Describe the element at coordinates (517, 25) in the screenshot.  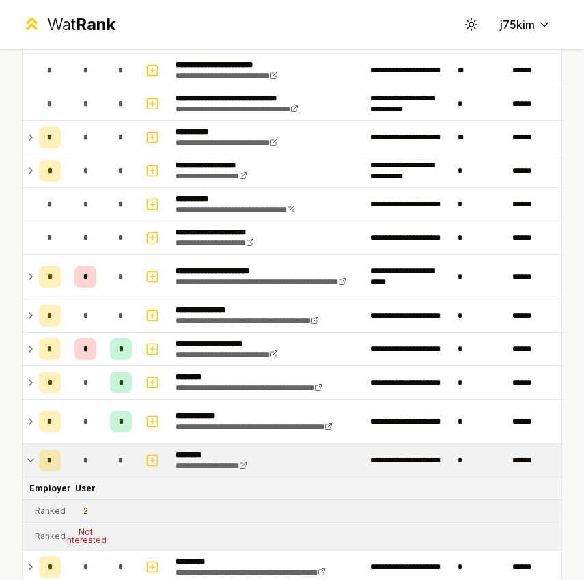
I see `span: j75kim` at that location.